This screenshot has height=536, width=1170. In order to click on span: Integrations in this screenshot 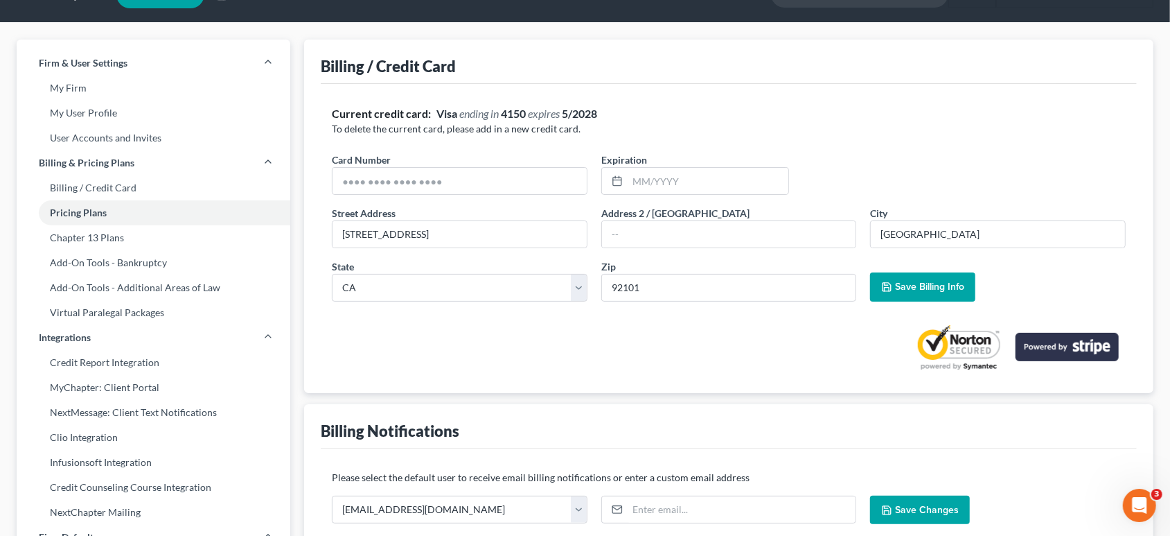, I will do `click(64, 337)`.